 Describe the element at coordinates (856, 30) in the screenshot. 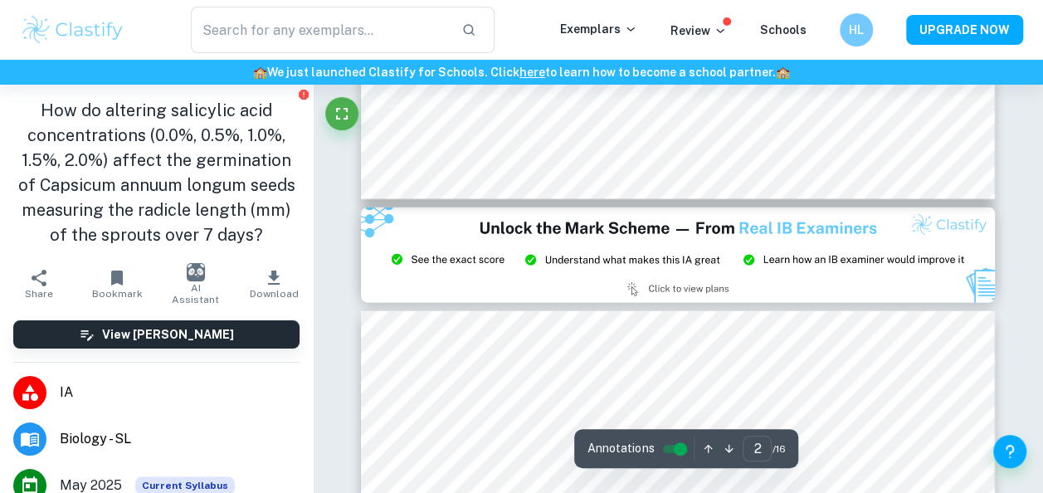

I see `h6: HL` at that location.